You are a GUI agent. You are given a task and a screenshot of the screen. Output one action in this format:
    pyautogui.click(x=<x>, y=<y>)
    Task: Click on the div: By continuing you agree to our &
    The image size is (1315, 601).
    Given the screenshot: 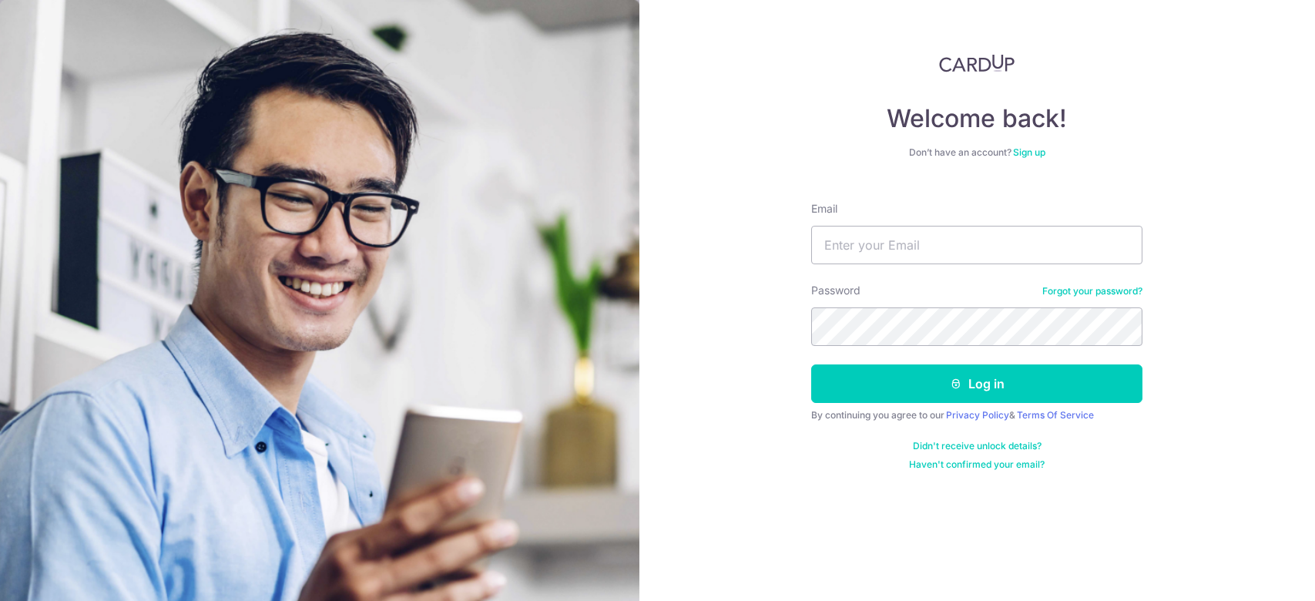 What is the action you would take?
    pyautogui.click(x=976, y=415)
    